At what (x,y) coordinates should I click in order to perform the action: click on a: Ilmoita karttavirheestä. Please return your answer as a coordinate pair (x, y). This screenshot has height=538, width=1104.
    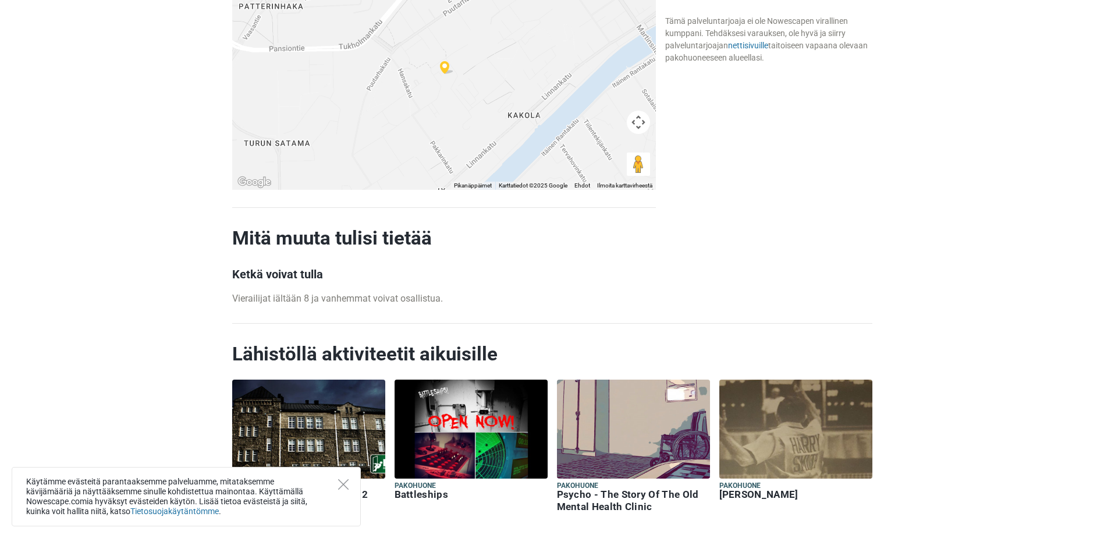
    Looking at the image, I should click on (624, 185).